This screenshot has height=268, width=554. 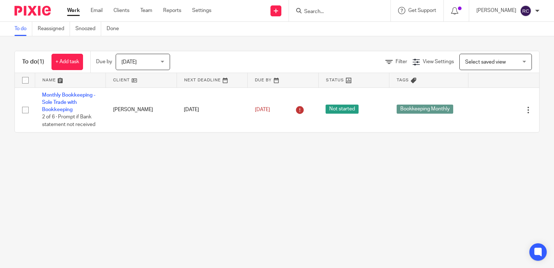 I want to click on a: Work, so click(x=73, y=11).